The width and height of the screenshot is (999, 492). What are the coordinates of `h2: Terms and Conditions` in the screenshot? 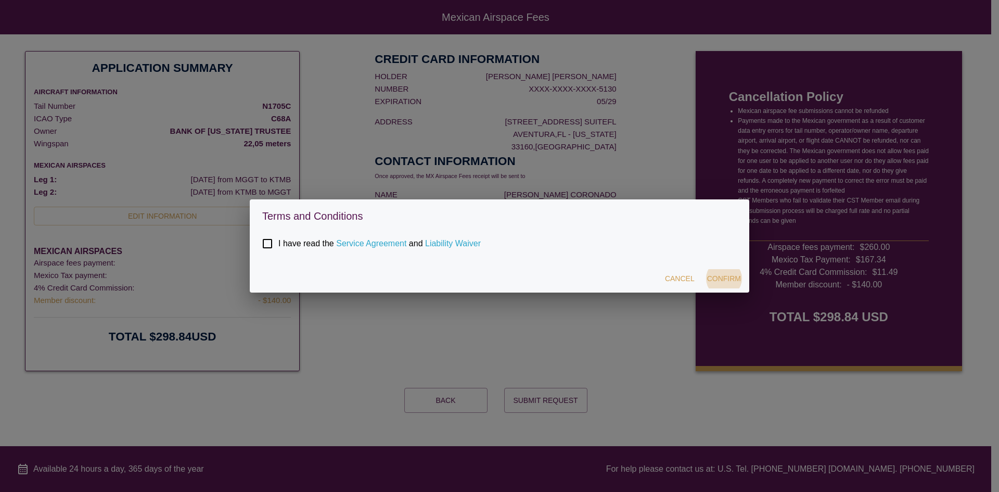 It's located at (499, 216).